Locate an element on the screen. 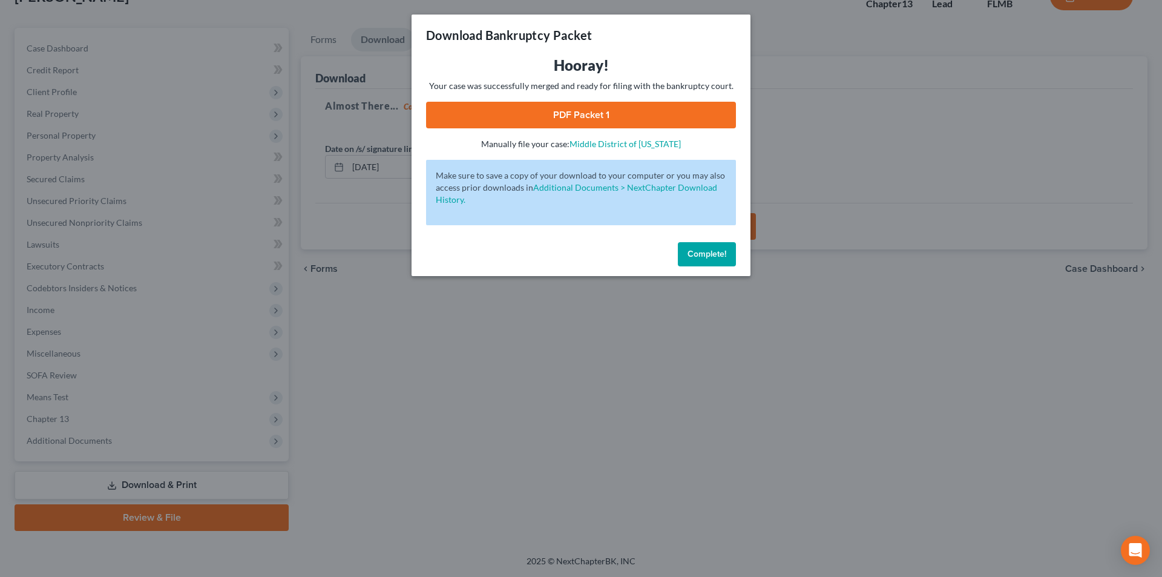 Image resolution: width=1162 pixels, height=577 pixels. button: Complete! is located at coordinates (707, 254).